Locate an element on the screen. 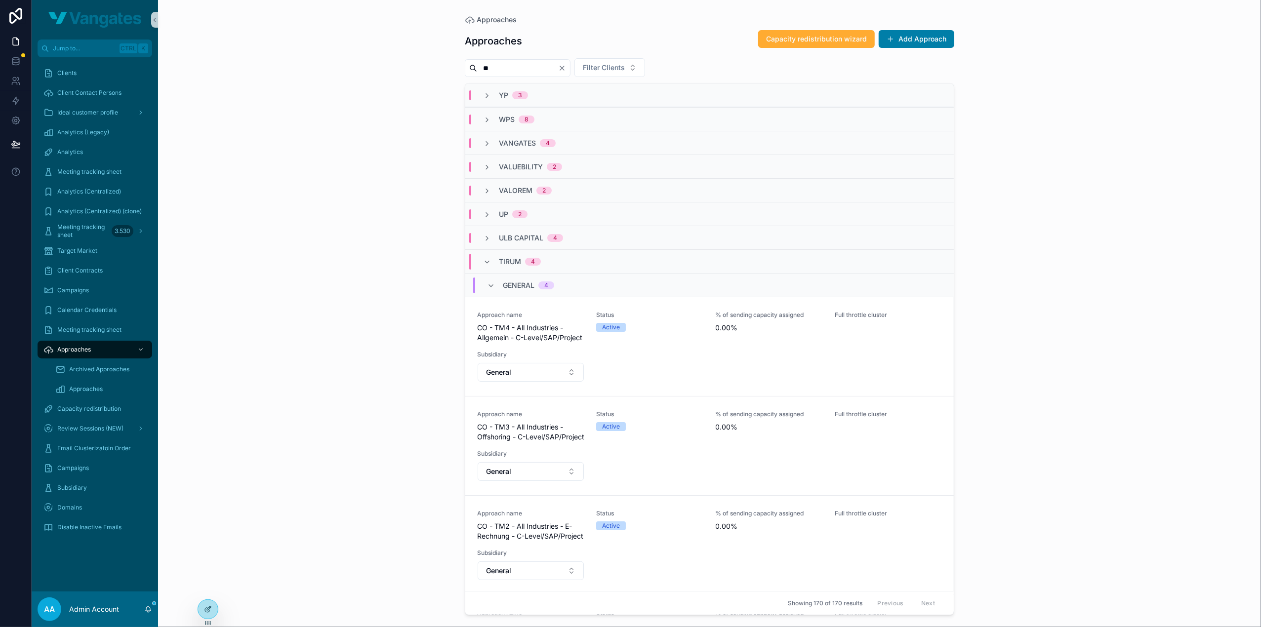 Image resolution: width=1261 pixels, height=627 pixels. span: Archived Approaches is located at coordinates (99, 369).